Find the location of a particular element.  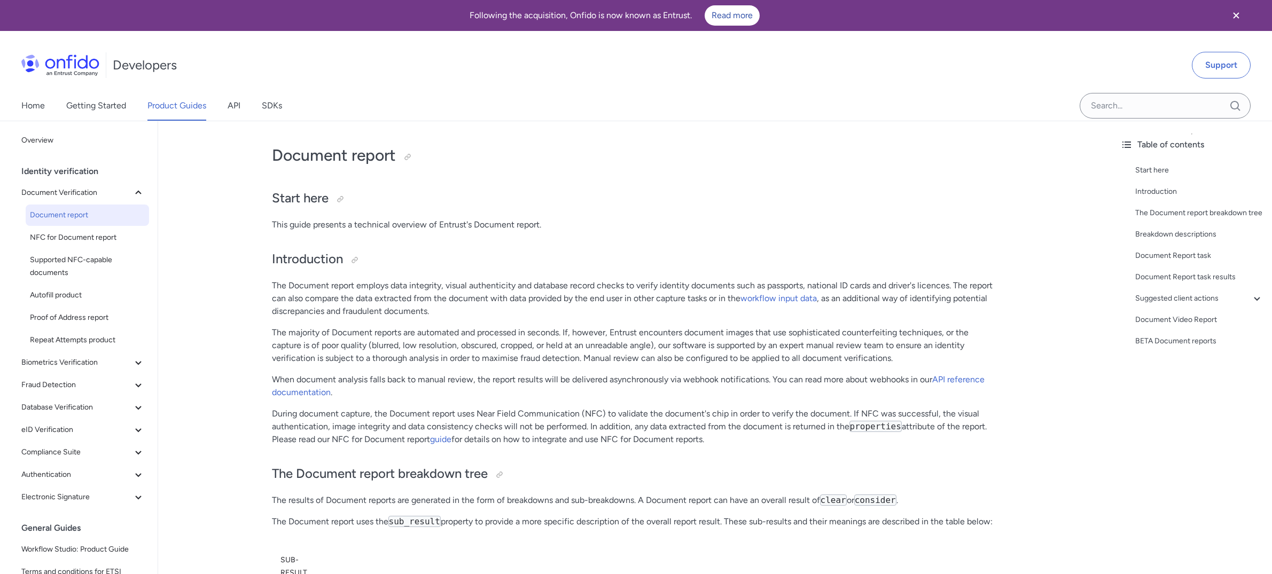

span: Repeat Attempts product is located at coordinates (87, 340).